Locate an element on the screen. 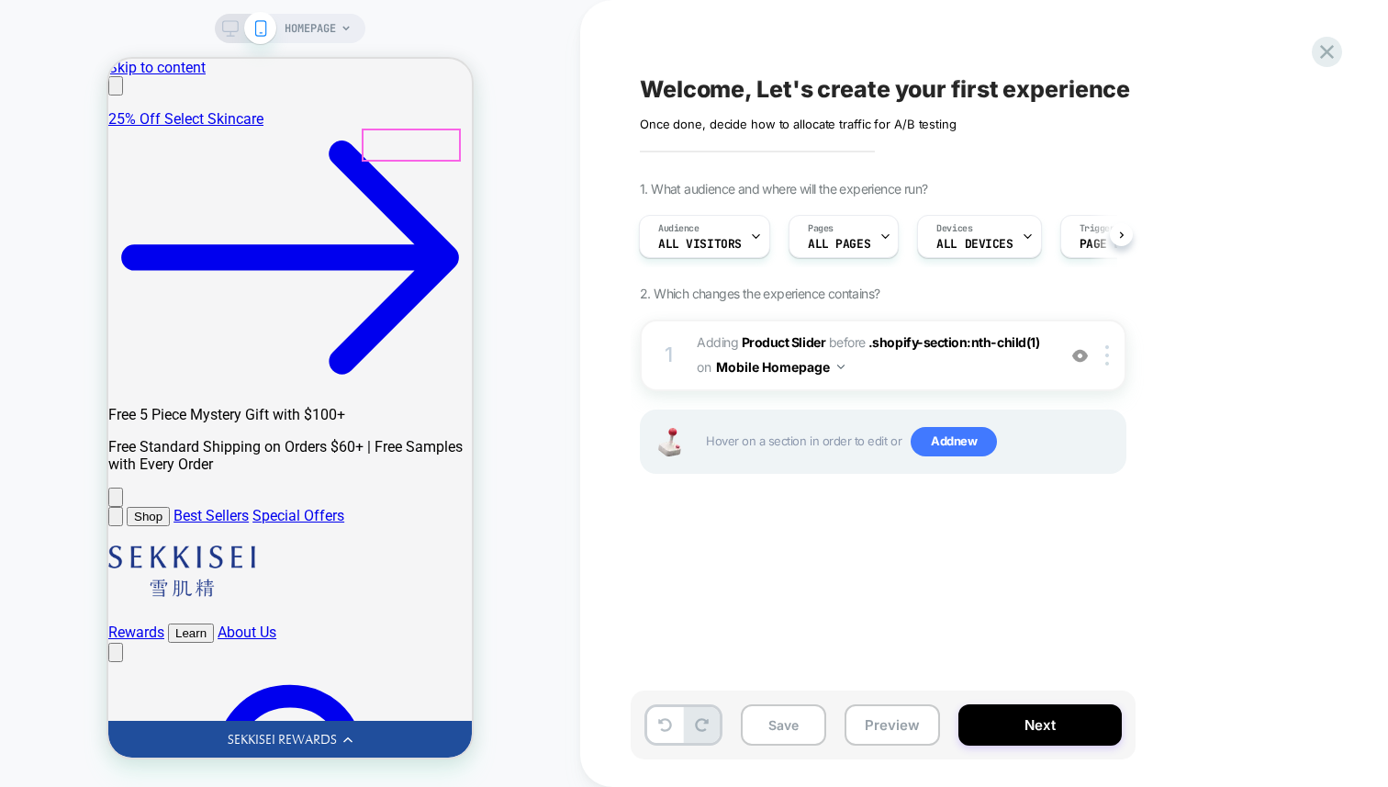  span: Adding is located at coordinates (761, 342).